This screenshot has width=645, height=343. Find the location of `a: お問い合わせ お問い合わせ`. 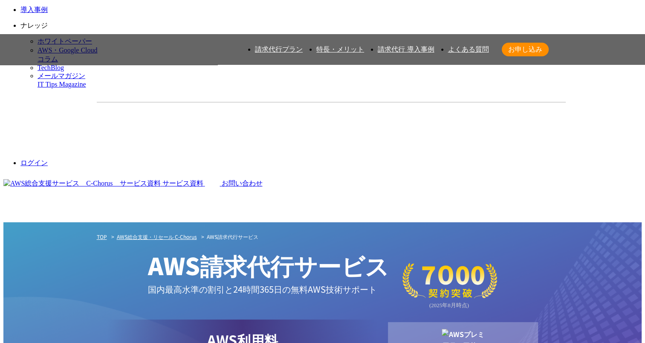

a: お問い合わせ お問い合わせ is located at coordinates (234, 183).